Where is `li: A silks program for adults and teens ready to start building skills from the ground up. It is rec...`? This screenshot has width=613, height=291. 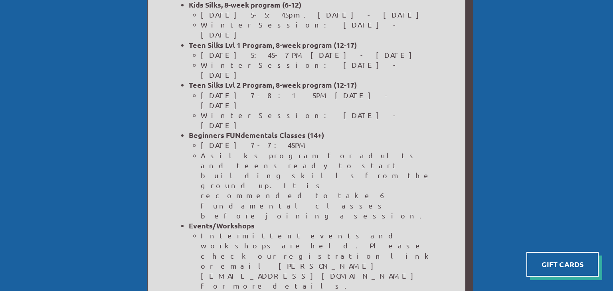 li: A silks program for adults and teens ready to start building skills from the ground up. It is rec... is located at coordinates (318, 185).